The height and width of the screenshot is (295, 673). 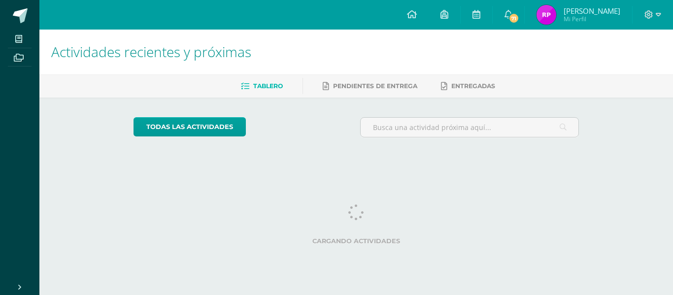 What do you see at coordinates (547, 15) in the screenshot?
I see `img: 612d8540f47d75f38da33de7c34a2a03.png` at bounding box center [547, 15].